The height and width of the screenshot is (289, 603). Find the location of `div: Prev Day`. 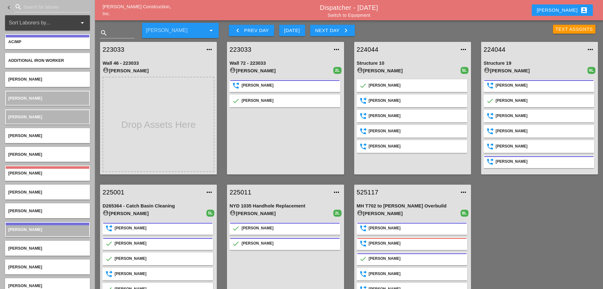

div: Prev Day is located at coordinates (252, 30).